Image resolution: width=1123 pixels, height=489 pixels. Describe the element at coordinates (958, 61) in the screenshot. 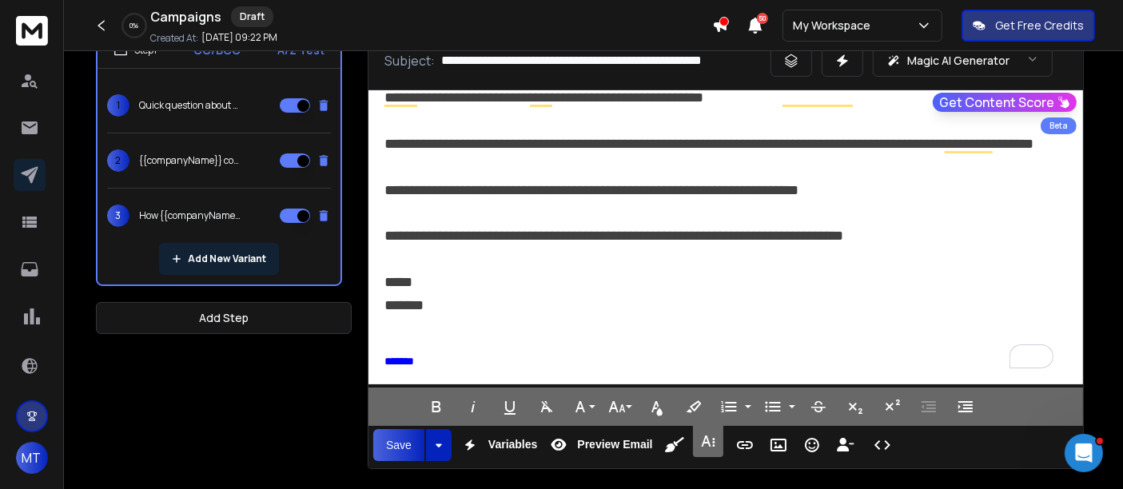

I see `p: Magic AI Generator` at that location.